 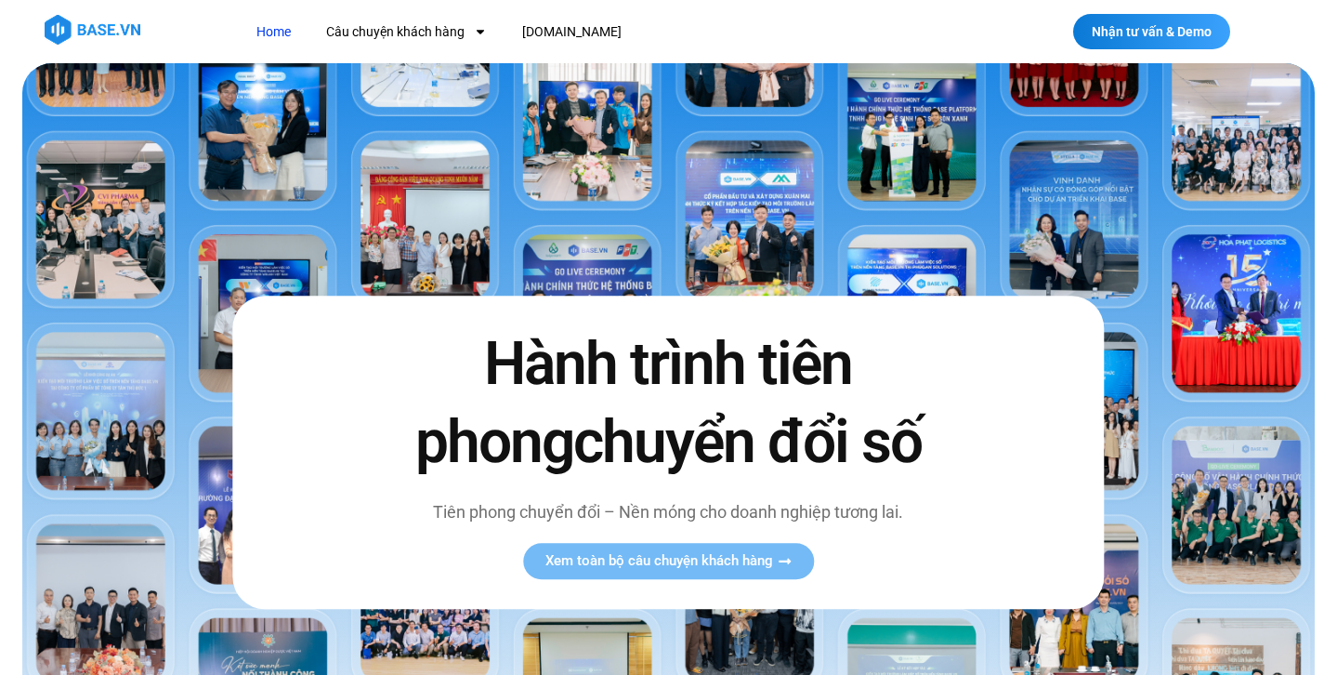 What do you see at coordinates (668, 560) in the screenshot?
I see `a: Xem toàn bộ câu chuyện khách hàng` at bounding box center [668, 560].